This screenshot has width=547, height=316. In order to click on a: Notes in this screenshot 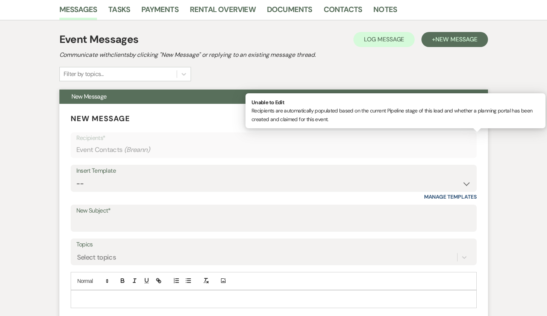, I will do `click(385, 12)`.